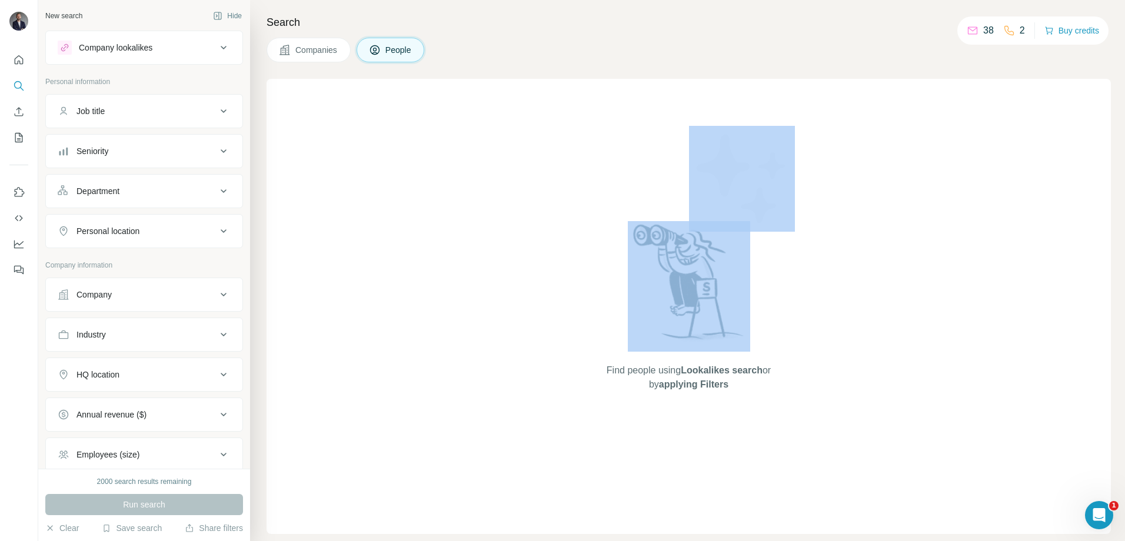  I want to click on div: Employees (size), so click(108, 455).